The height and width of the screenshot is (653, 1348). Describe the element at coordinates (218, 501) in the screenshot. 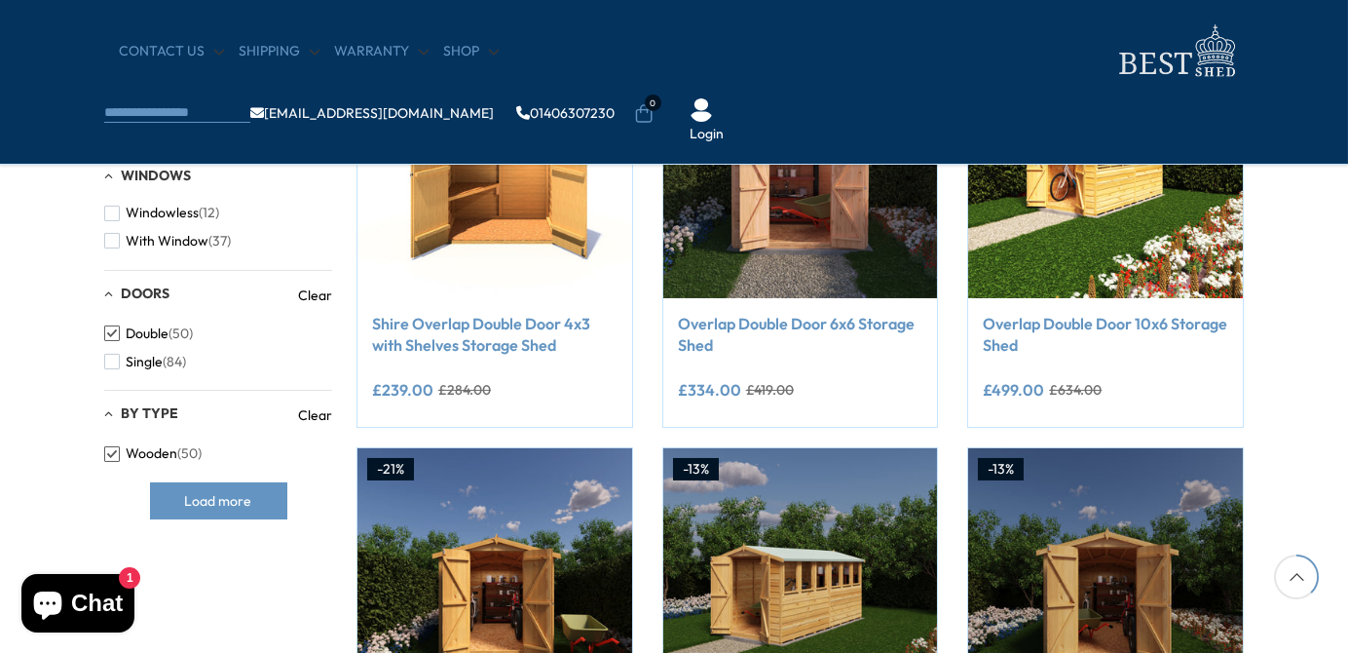

I see `button: Load more` at that location.